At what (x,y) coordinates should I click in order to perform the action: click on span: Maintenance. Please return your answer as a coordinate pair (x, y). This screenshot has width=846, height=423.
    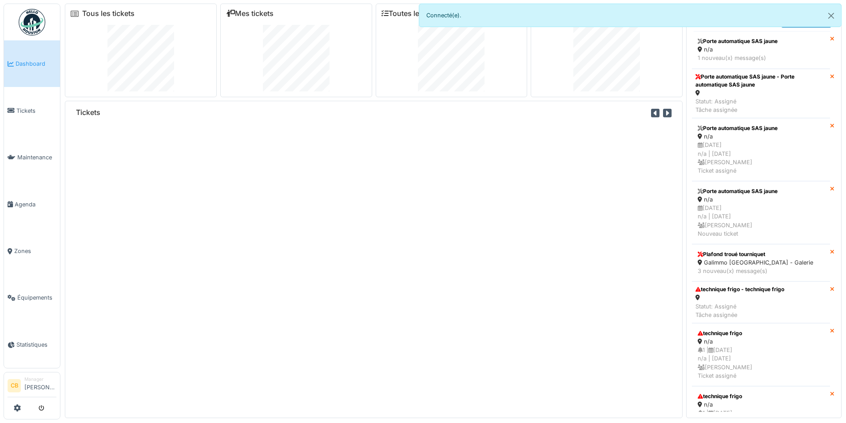
    Looking at the image, I should click on (37, 157).